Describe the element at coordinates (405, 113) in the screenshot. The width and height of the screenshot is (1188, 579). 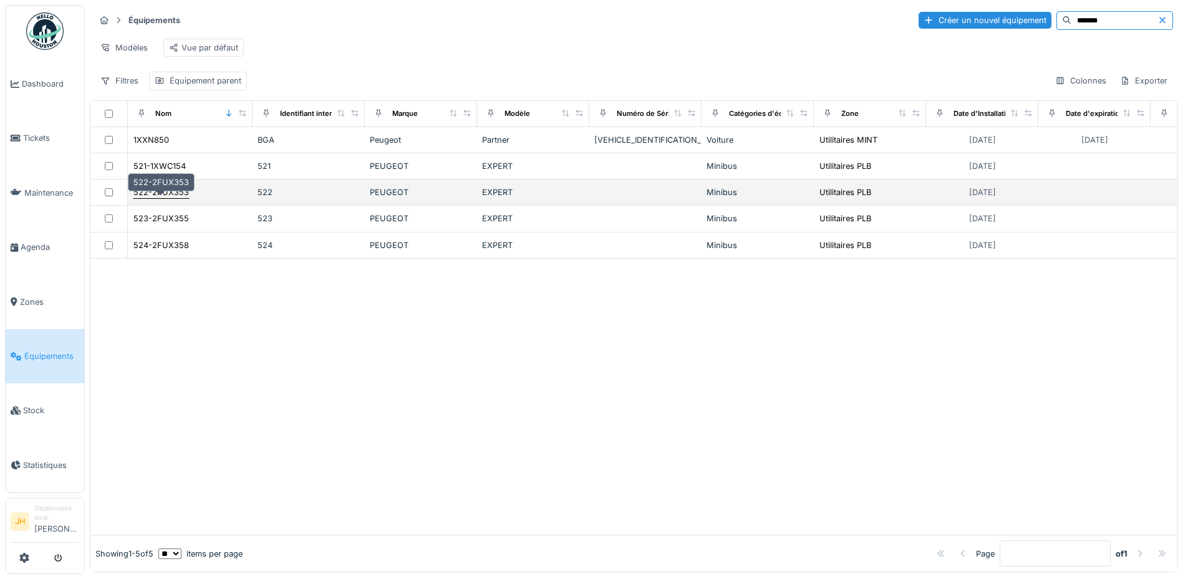
I see `div: Marque` at that location.